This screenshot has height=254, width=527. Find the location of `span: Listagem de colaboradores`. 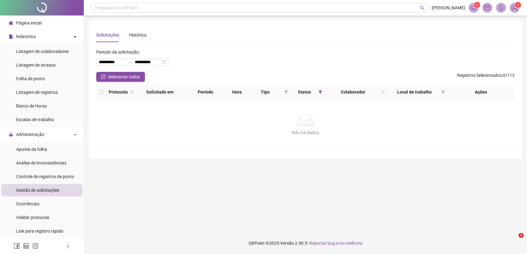

span: Listagem de colaboradores is located at coordinates (42, 52).